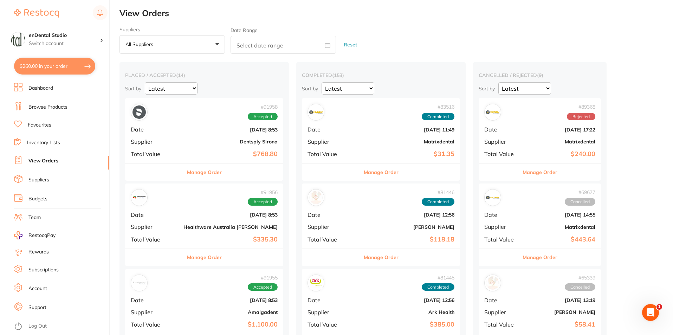 Image resolution: width=673 pixels, height=335 pixels. What do you see at coordinates (407, 154) in the screenshot?
I see `b: $31.35` at bounding box center [407, 154].